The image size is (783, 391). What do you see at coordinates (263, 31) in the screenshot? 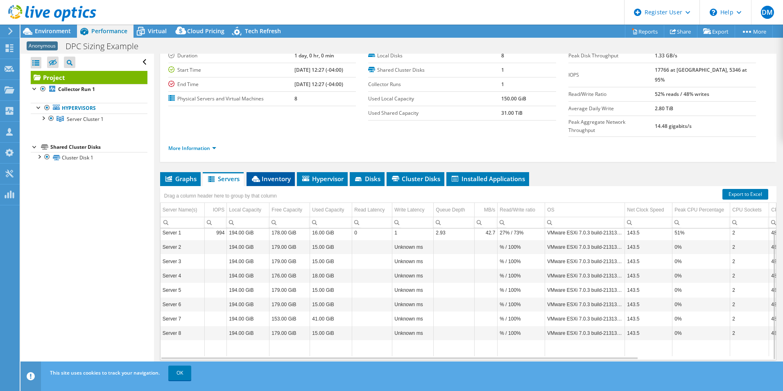
I see `span: Tech Refresh` at bounding box center [263, 31].